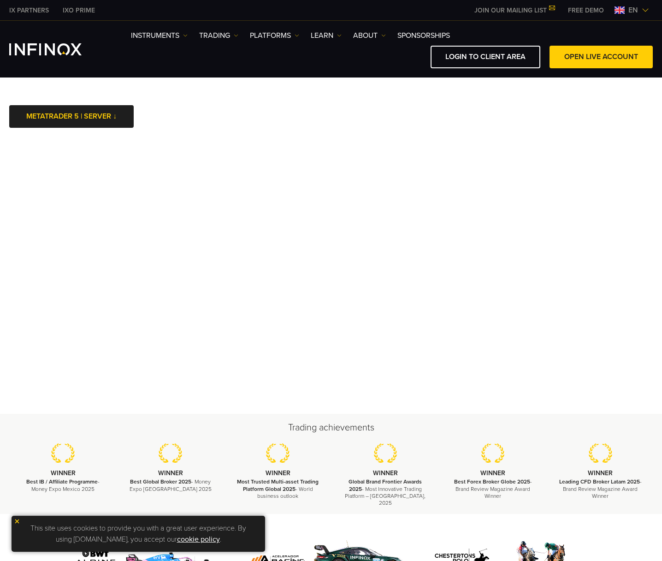 The width and height of the screenshot is (662, 561). What do you see at coordinates (385, 485) in the screenshot?
I see `strong: Global Brand Frontier Awards 2025` at bounding box center [385, 485].